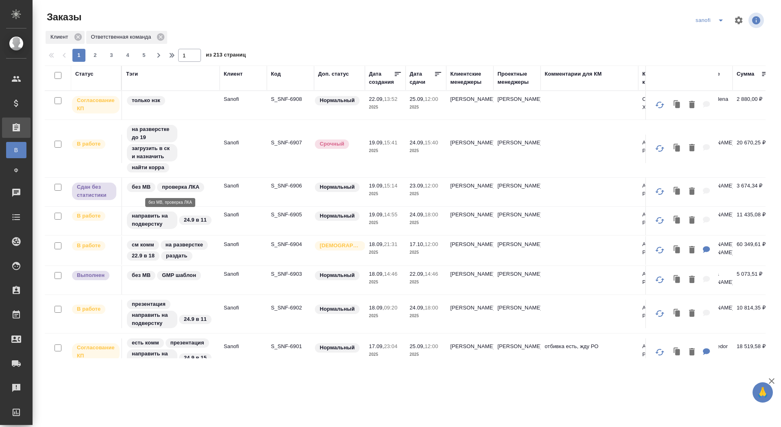  What do you see at coordinates (91, 276) in the screenshot?
I see `p: Выполнен` at bounding box center [91, 276].